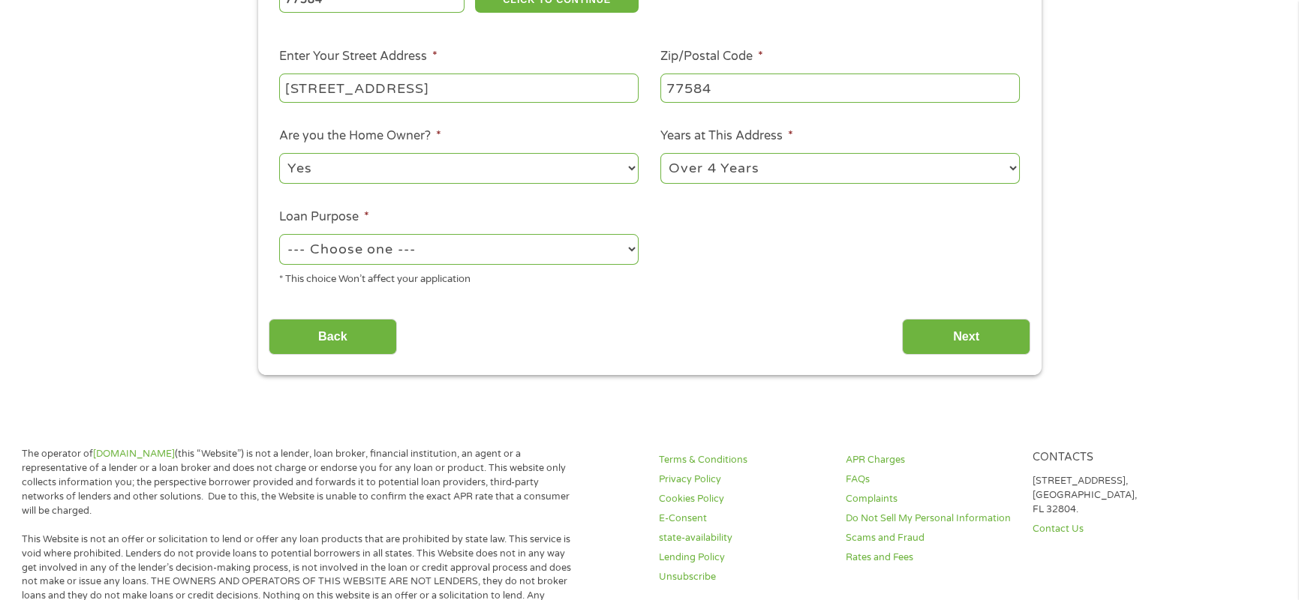 The height and width of the screenshot is (600, 1299). I want to click on a: Cookies Policy, so click(743, 499).